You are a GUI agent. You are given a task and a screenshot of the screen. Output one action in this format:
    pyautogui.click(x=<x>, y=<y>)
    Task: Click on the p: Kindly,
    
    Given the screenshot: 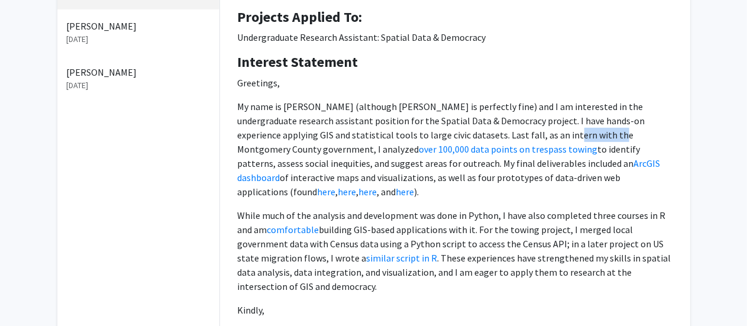 What is the action you would take?
    pyautogui.click(x=455, y=310)
    